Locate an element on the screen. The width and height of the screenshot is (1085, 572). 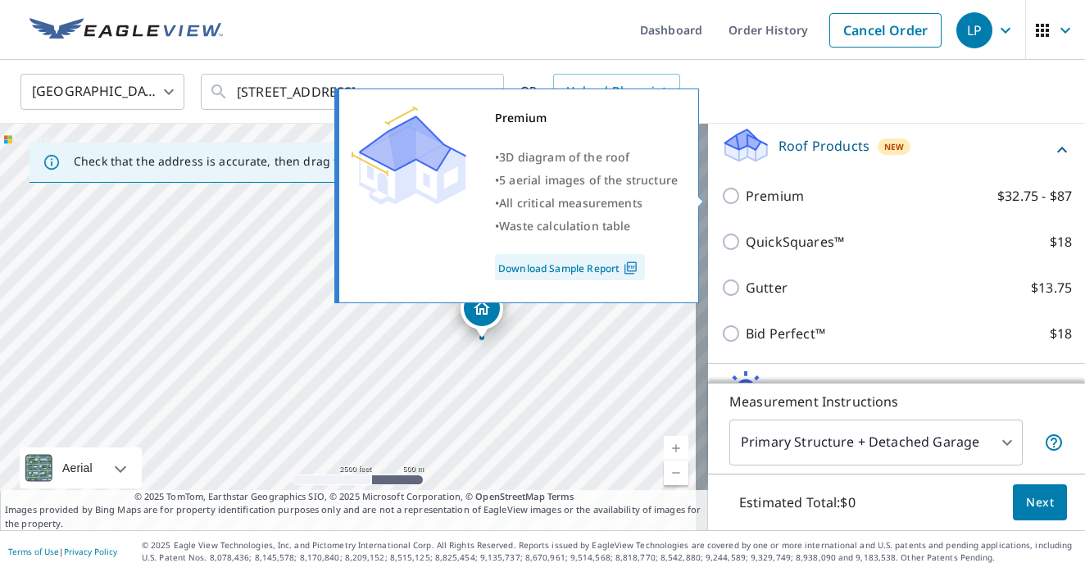
p: © 2025 Eagle View Technologies, Inc. and Pictometry International Corp. All Rights Reserved. Repo... is located at coordinates (609, 552).